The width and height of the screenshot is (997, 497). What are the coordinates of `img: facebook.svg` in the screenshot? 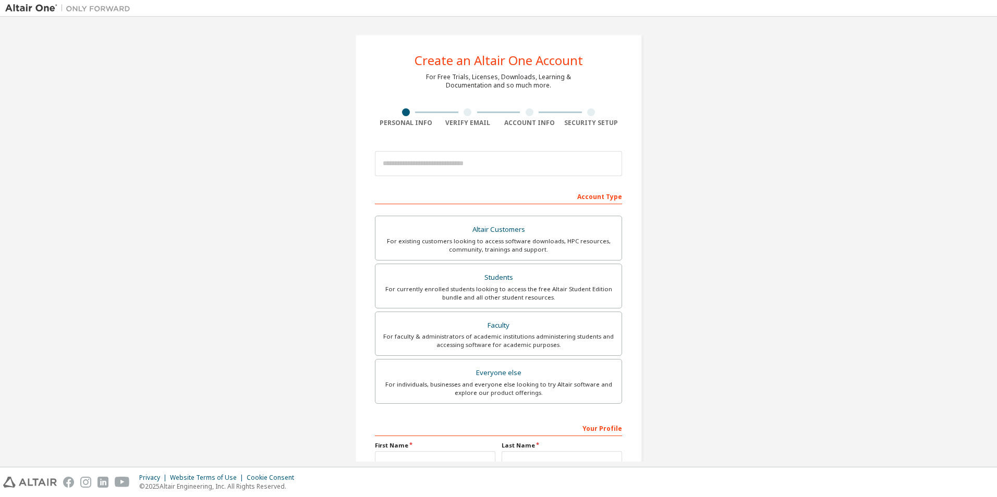 It's located at (68, 482).